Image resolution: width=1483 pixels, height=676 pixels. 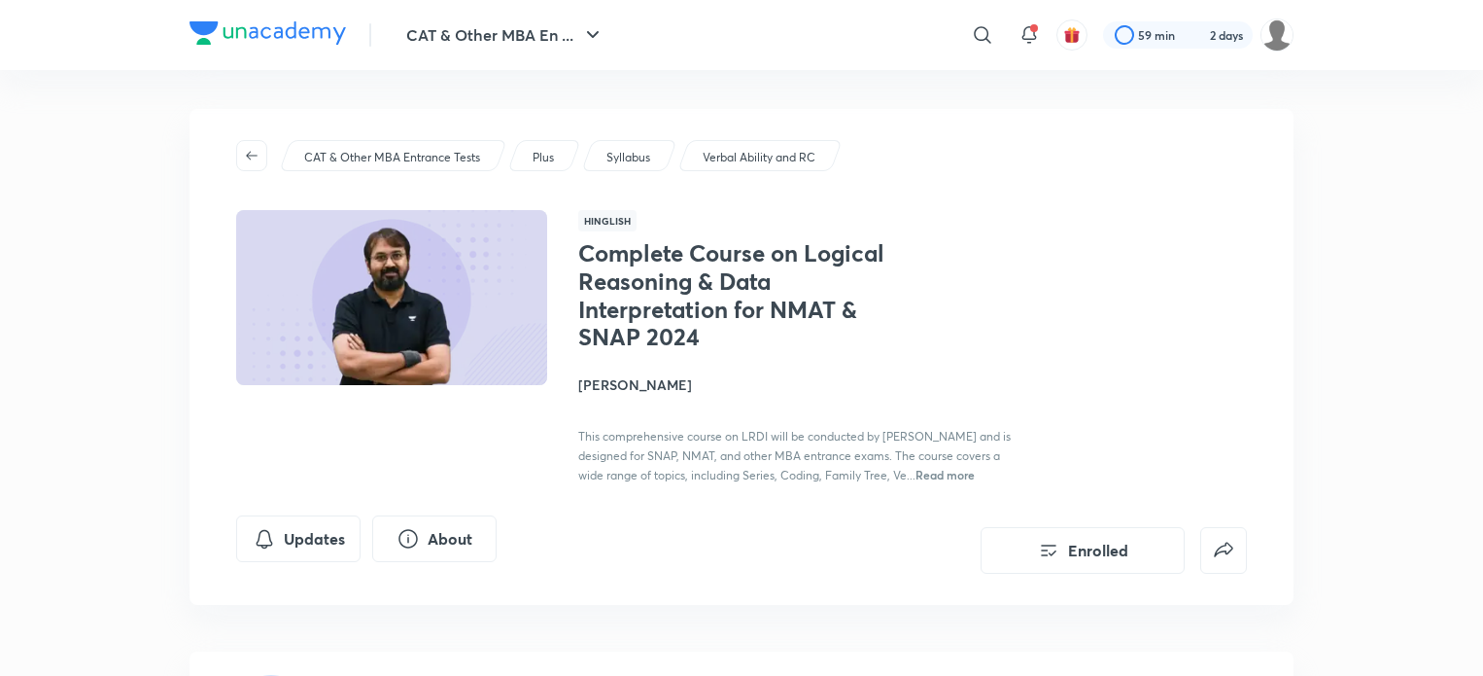 What do you see at coordinates (393, 157) in the screenshot?
I see `a: CAT & Other MBA Entrance Tests` at bounding box center [393, 157].